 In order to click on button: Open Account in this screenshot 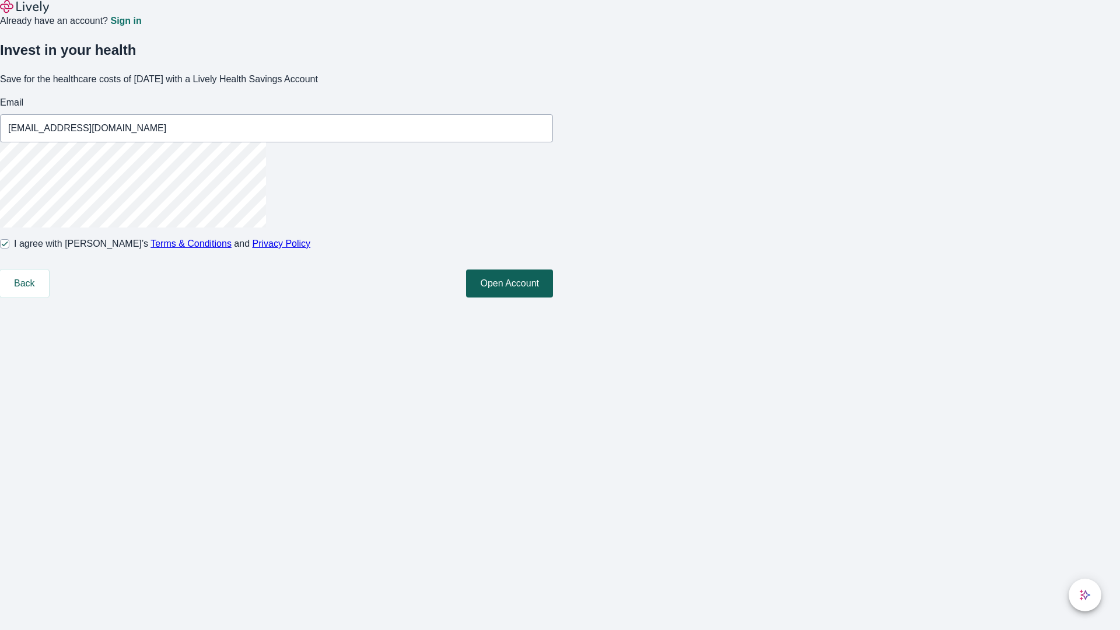, I will do `click(509, 284)`.